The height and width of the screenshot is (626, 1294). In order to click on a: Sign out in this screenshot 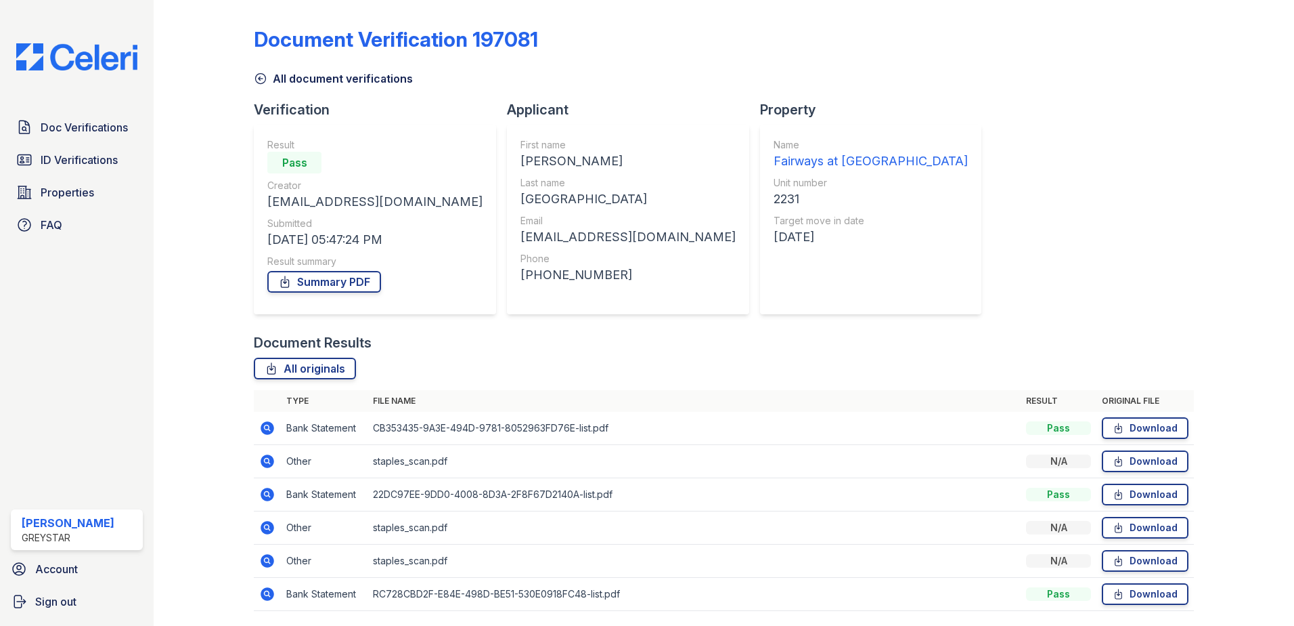, I will do `click(77, 601)`.